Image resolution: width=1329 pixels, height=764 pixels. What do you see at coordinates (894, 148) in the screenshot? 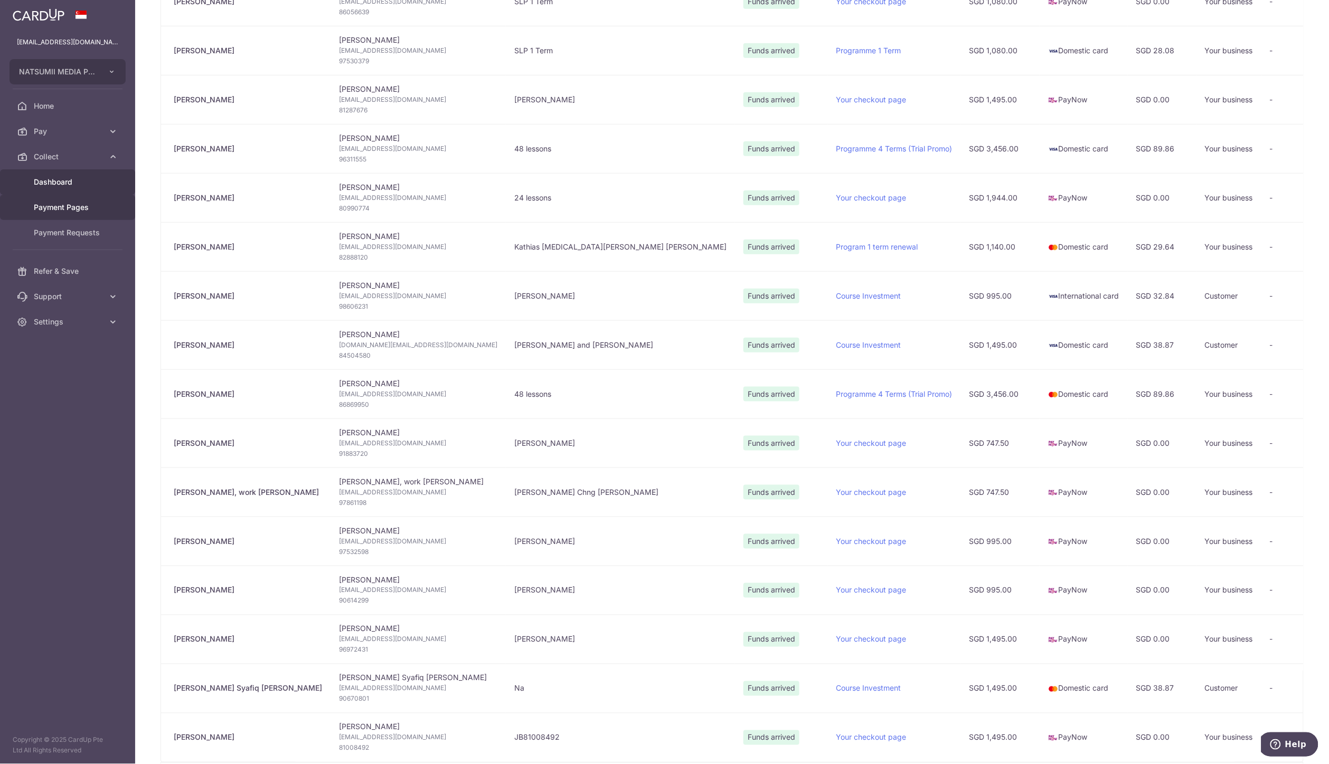
I see `a: Programme 4 Terms (Trial Promo)` at bounding box center [894, 148].